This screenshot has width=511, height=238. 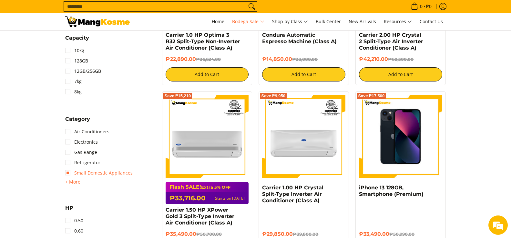 What do you see at coordinates (81, 153) in the screenshot?
I see `a: Gas Range` at bounding box center [81, 153].